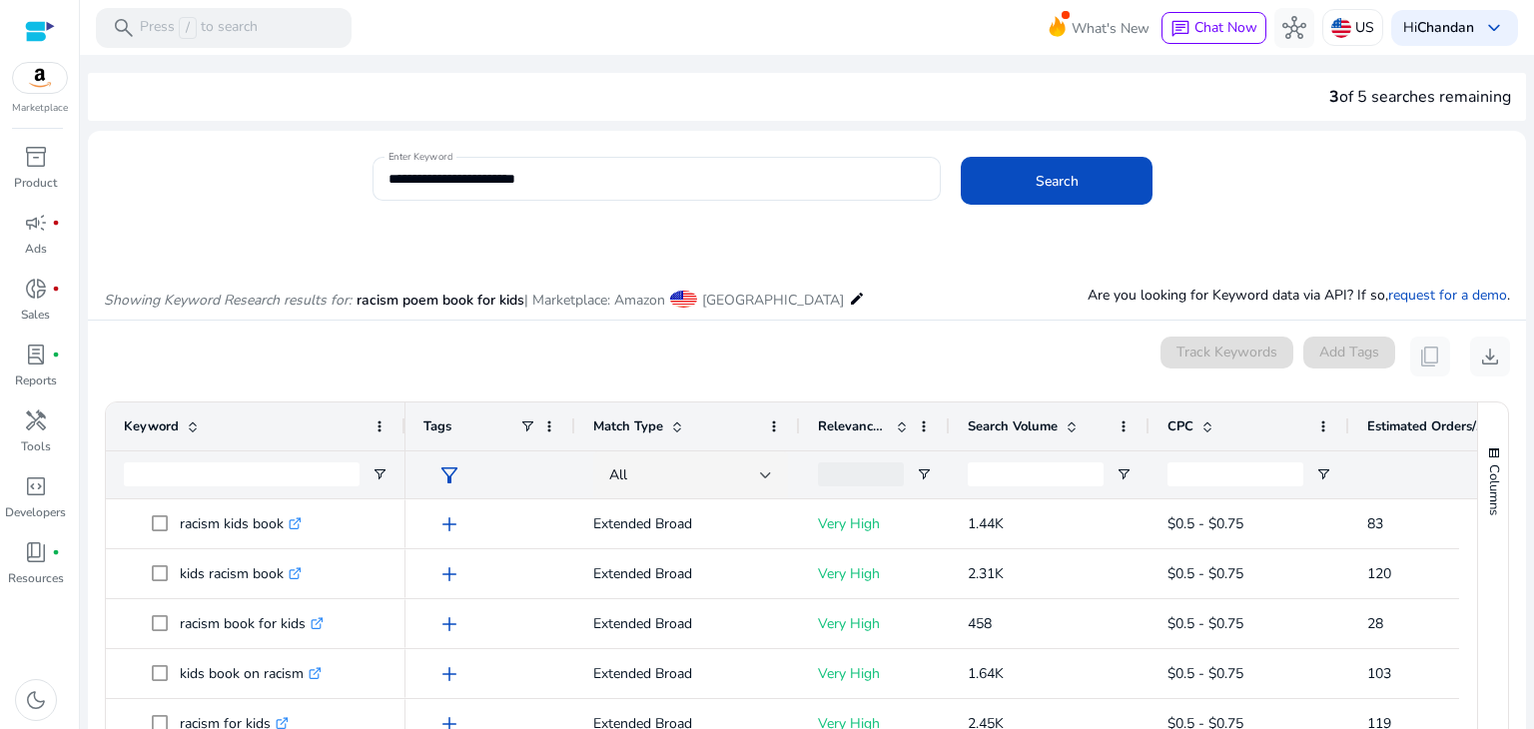  I want to click on p: Sales, so click(35, 315).